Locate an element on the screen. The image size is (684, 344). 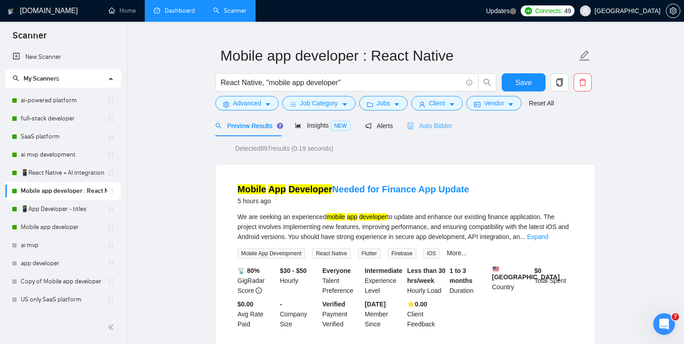
button: copy is located at coordinates (559, 82).